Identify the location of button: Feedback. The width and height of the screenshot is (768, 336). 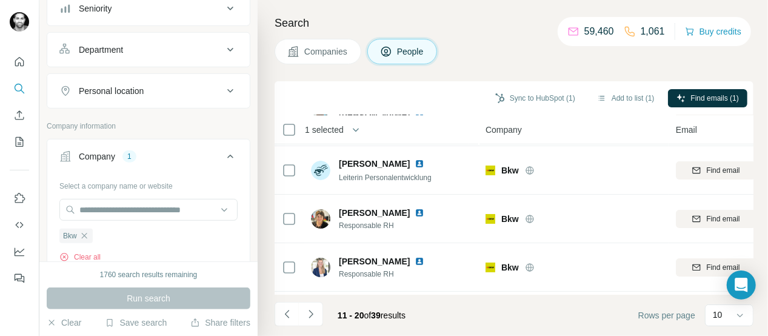
(19, 278).